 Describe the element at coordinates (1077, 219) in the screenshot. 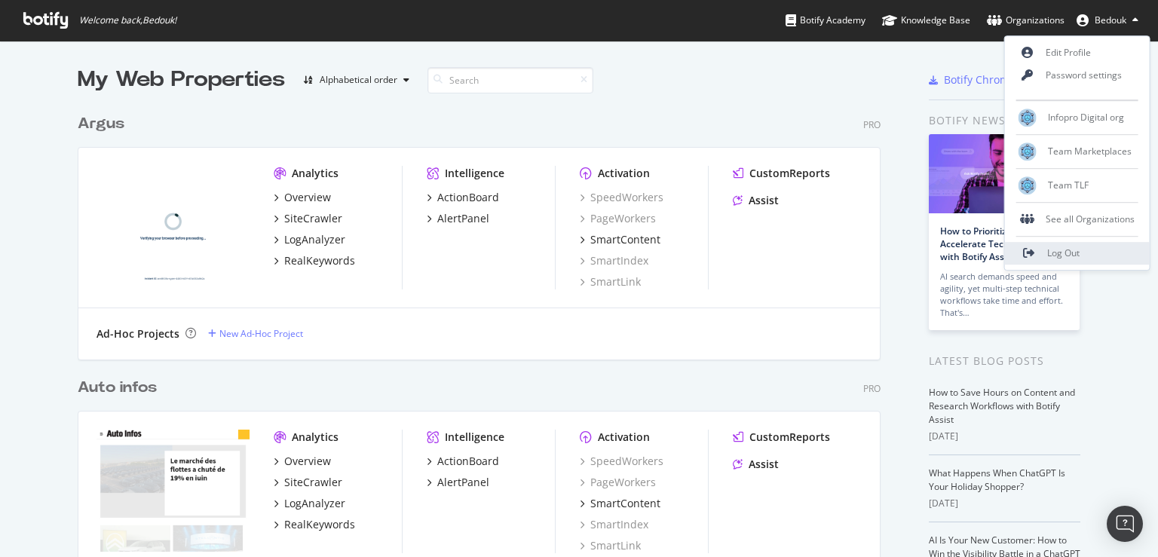

I see `div: See all Organizations` at that location.